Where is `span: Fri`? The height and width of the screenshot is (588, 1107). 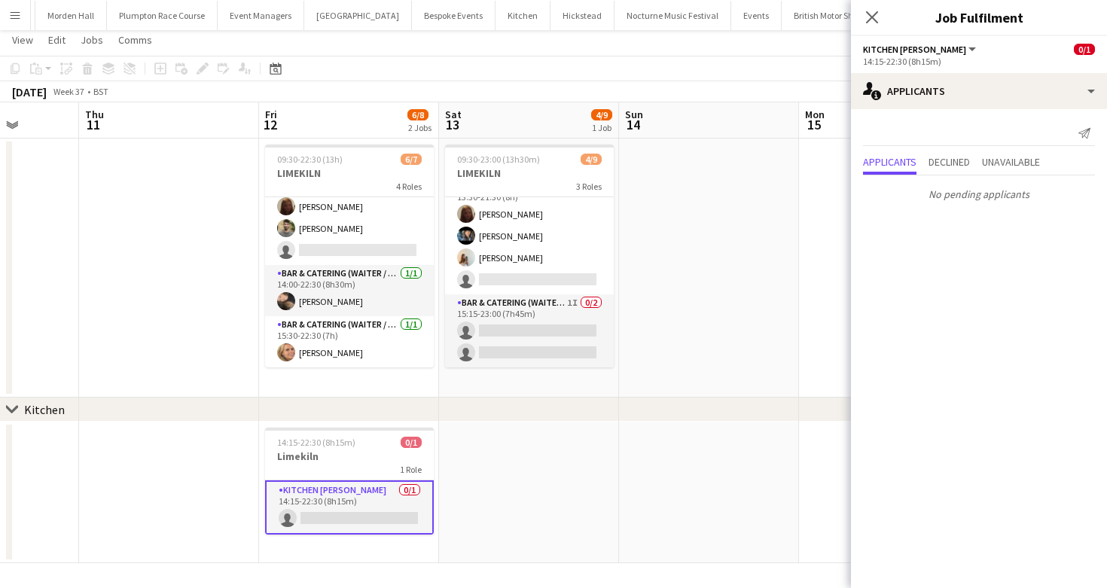
span: Fri is located at coordinates (271, 114).